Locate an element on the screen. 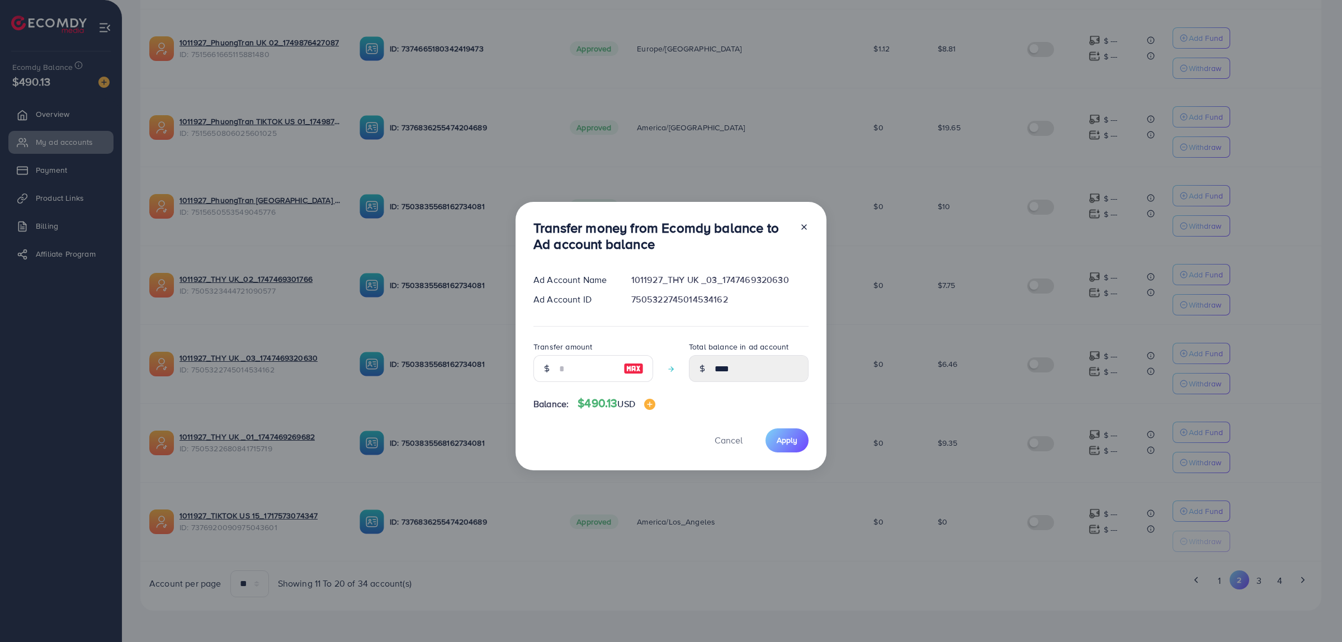 This screenshot has height=642, width=1342. div: Ad Account Name is located at coordinates (573, 280).